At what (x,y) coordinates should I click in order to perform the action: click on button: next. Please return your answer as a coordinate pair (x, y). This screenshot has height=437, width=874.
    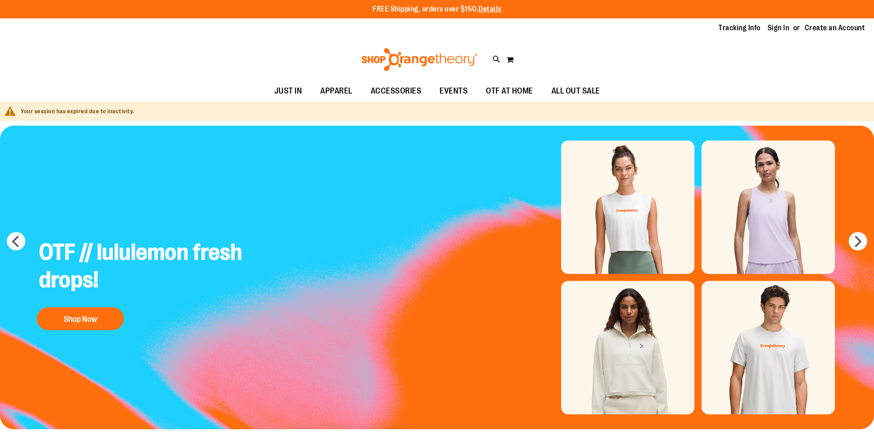
    Looking at the image, I should click on (858, 241).